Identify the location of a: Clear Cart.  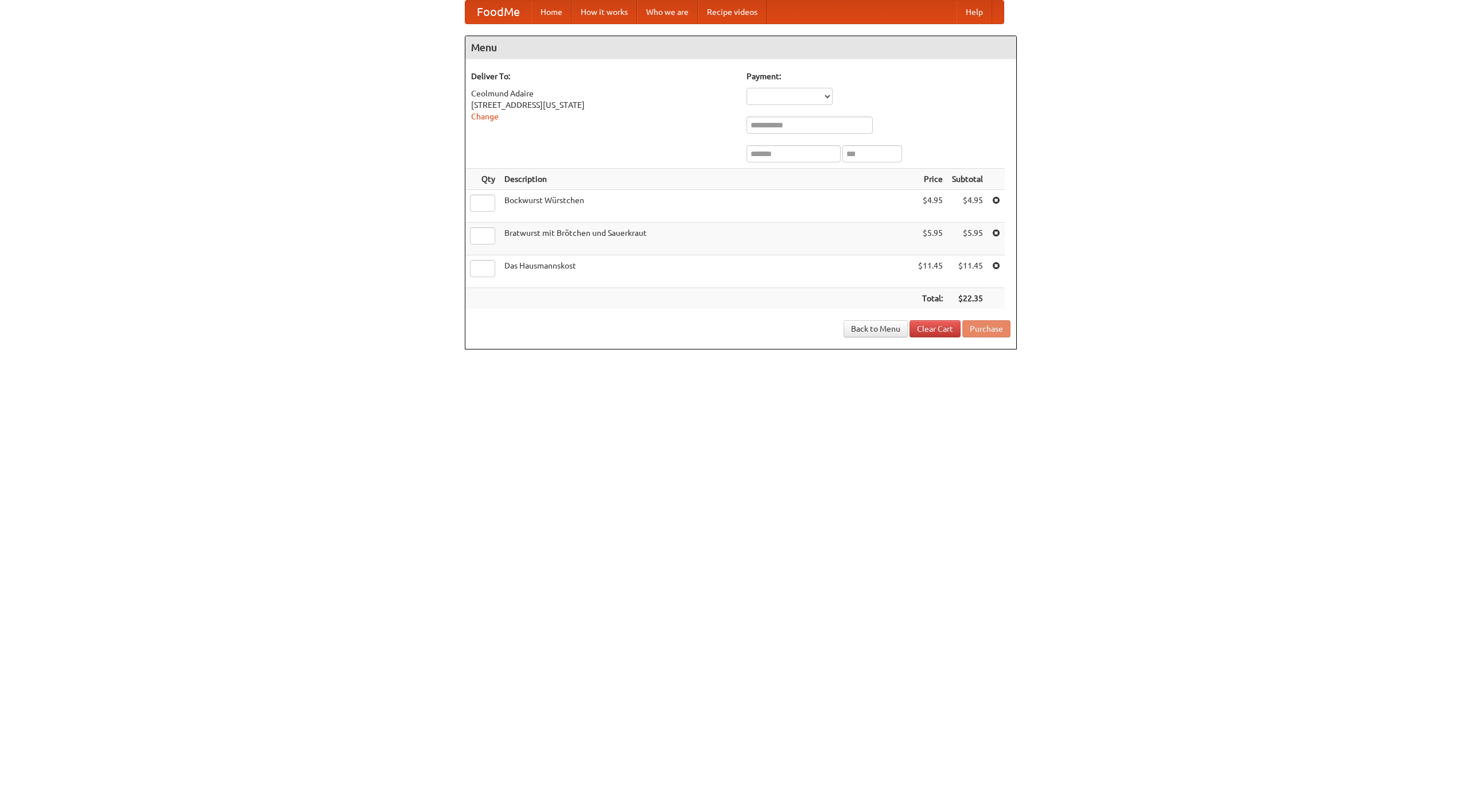
(934, 329).